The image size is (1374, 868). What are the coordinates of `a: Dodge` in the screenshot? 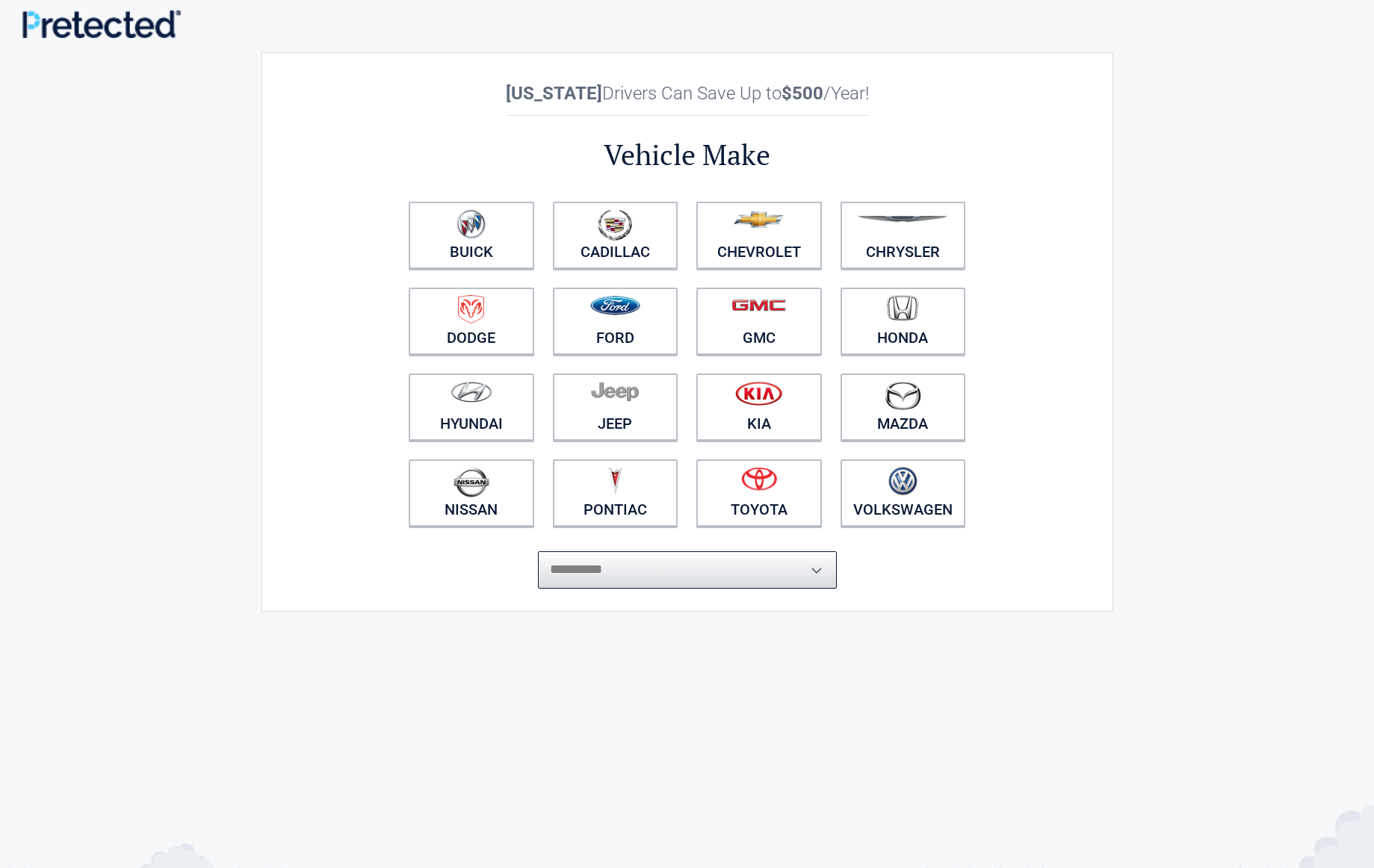 It's located at (471, 321).